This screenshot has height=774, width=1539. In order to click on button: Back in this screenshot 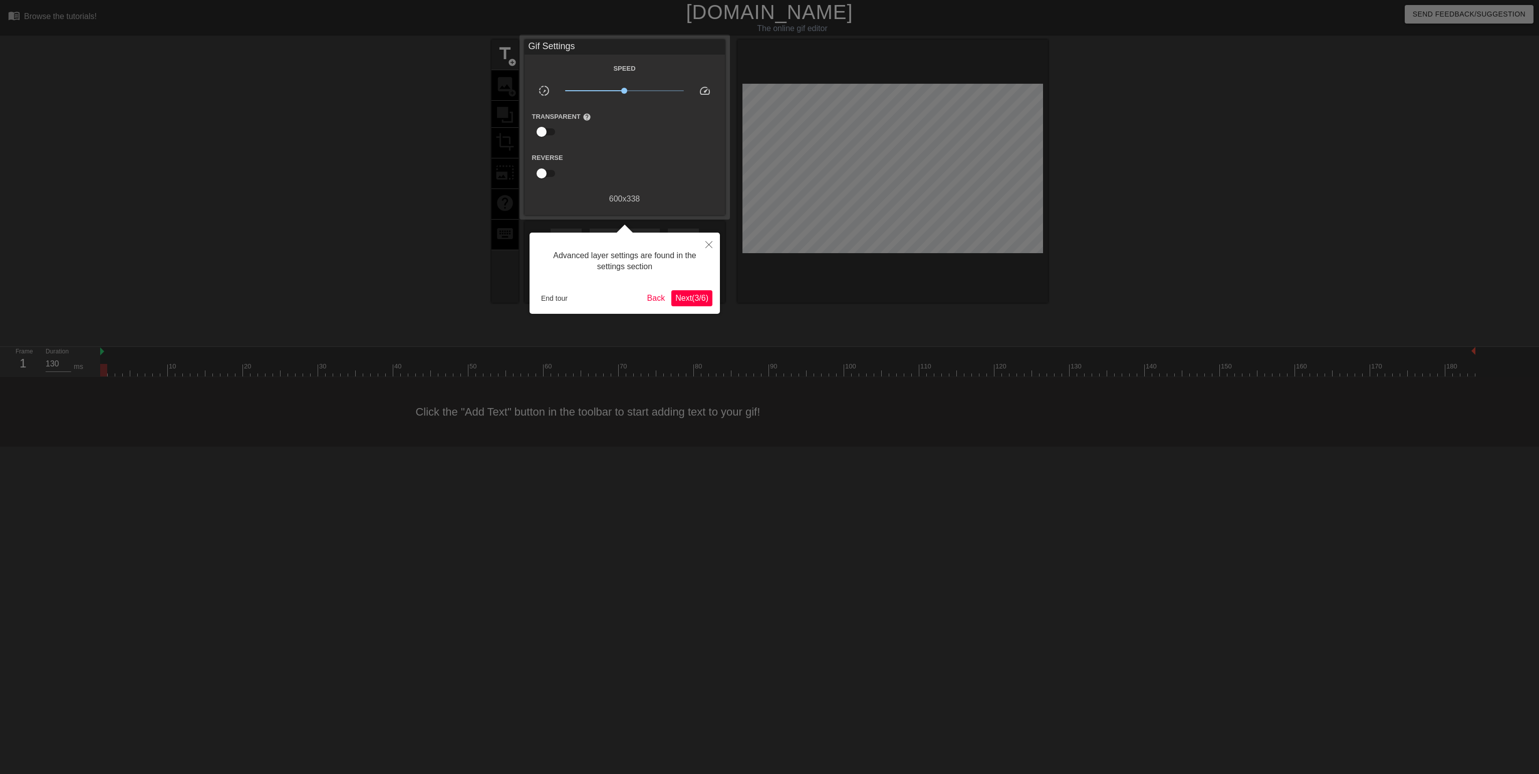, I will do `click(656, 298)`.